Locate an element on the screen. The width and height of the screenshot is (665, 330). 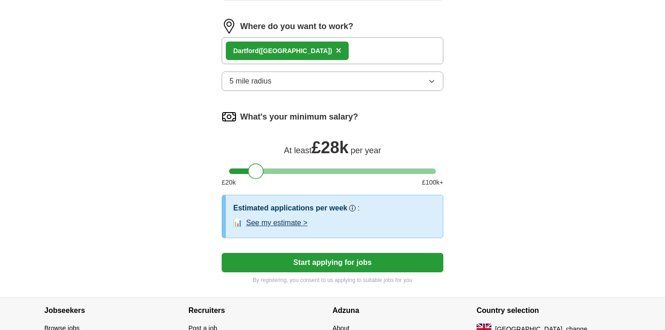
span: £ 28k is located at coordinates (330, 147).